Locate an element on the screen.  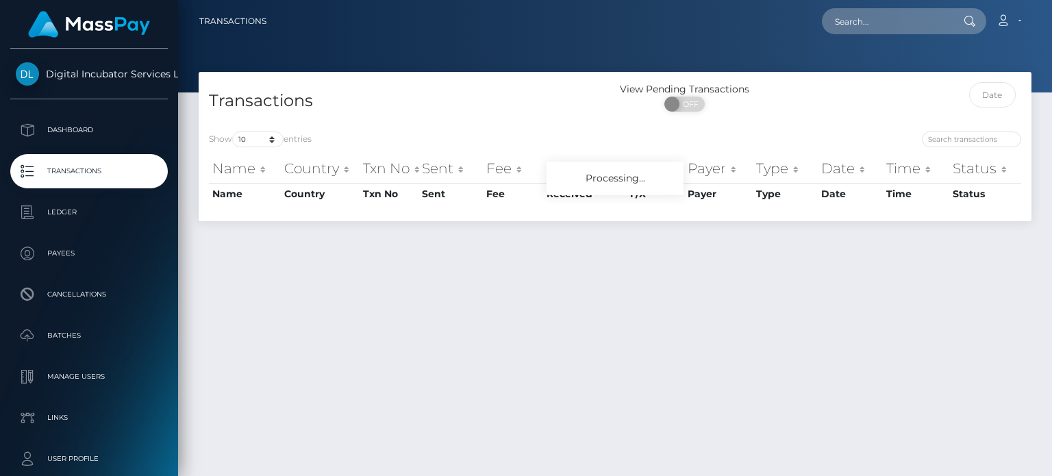
h4: Transactions is located at coordinates (407, 101).